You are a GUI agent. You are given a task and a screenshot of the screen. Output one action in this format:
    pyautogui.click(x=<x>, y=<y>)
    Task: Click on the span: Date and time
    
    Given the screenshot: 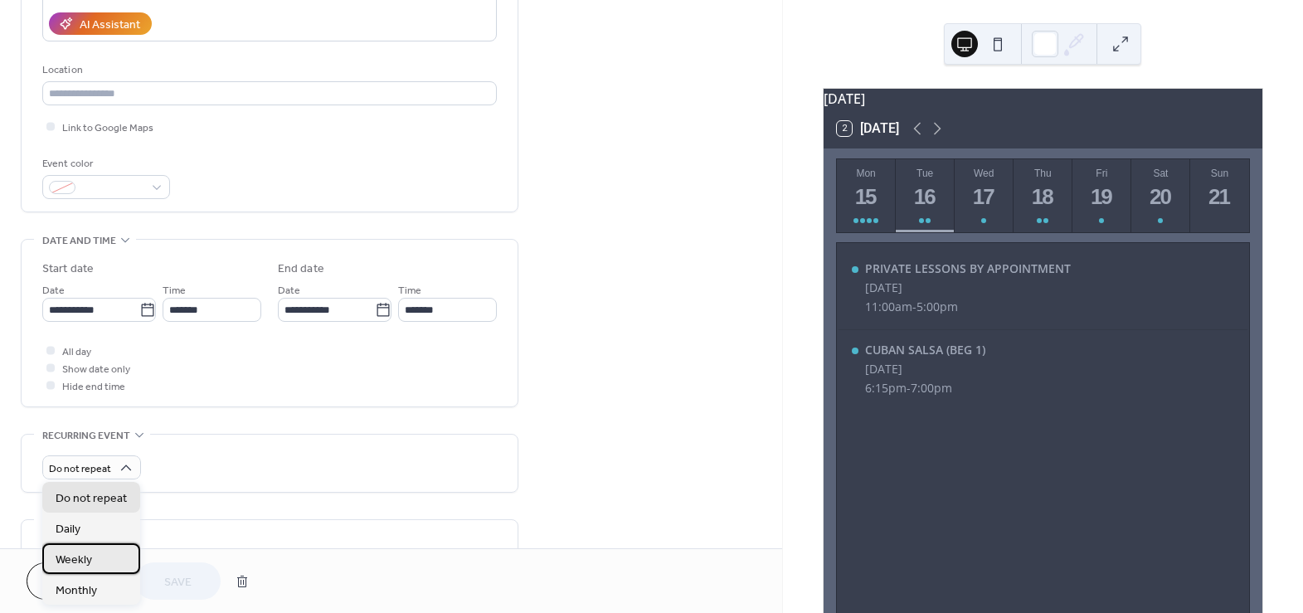 What is the action you would take?
    pyautogui.click(x=79, y=240)
    